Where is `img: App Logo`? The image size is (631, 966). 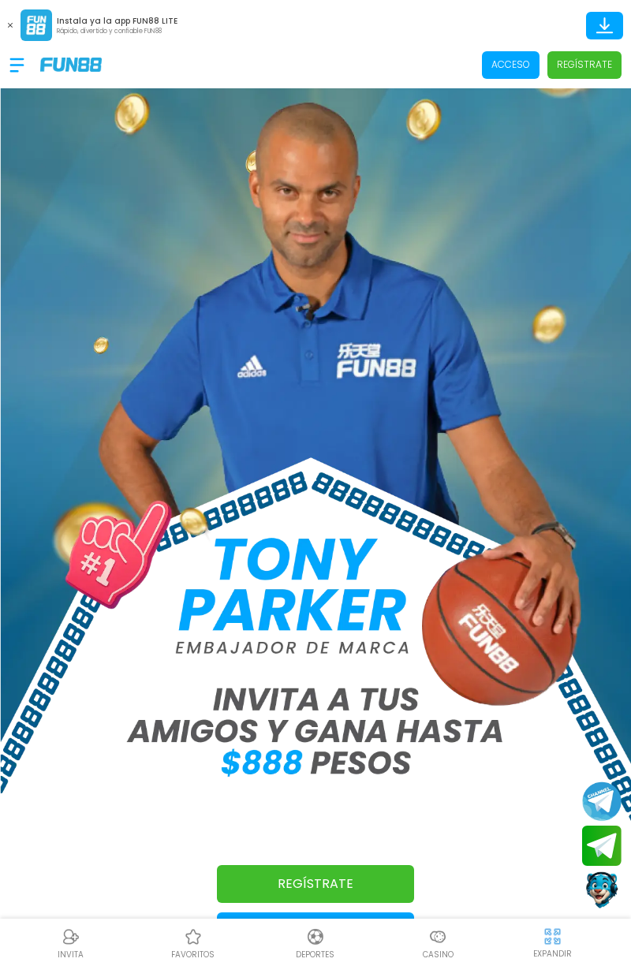 img: App Logo is located at coordinates (36, 25).